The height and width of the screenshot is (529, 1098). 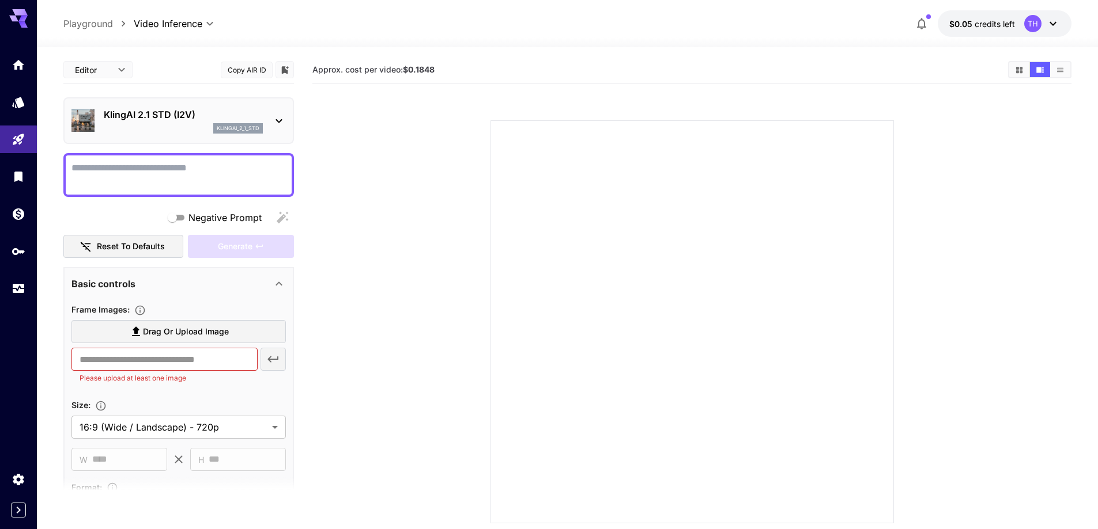 I want to click on div: Usage, so click(x=18, y=289).